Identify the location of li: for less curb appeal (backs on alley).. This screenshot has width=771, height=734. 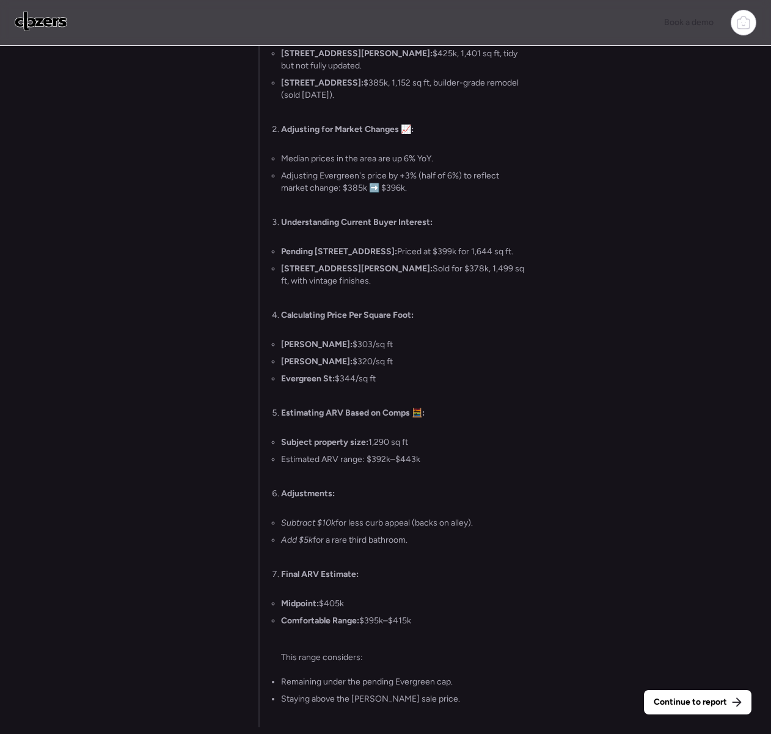
(377, 523).